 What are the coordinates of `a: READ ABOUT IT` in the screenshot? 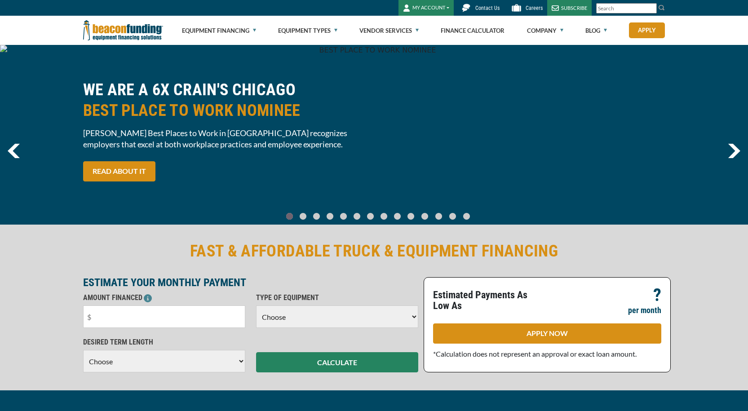 It's located at (119, 171).